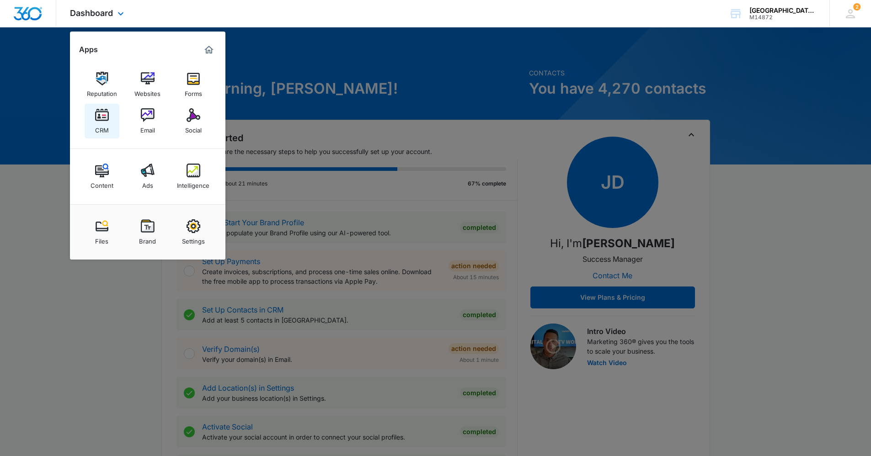 The image size is (871, 456). What do you see at coordinates (102, 183) in the screenshot?
I see `div: Content` at bounding box center [102, 183].